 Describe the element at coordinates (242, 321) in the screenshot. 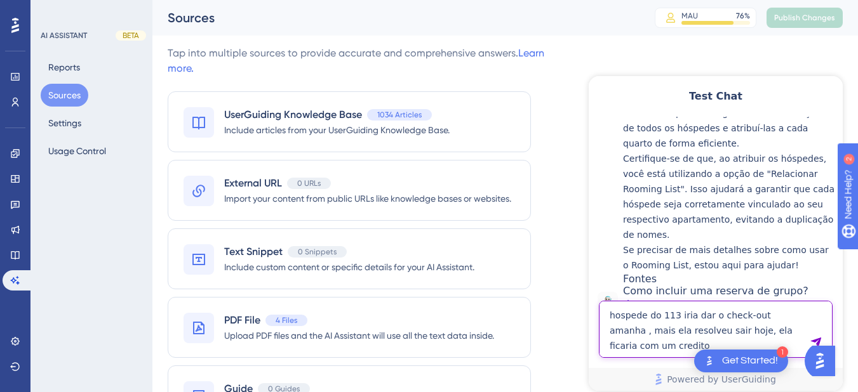

I see `span: PDF File` at that location.